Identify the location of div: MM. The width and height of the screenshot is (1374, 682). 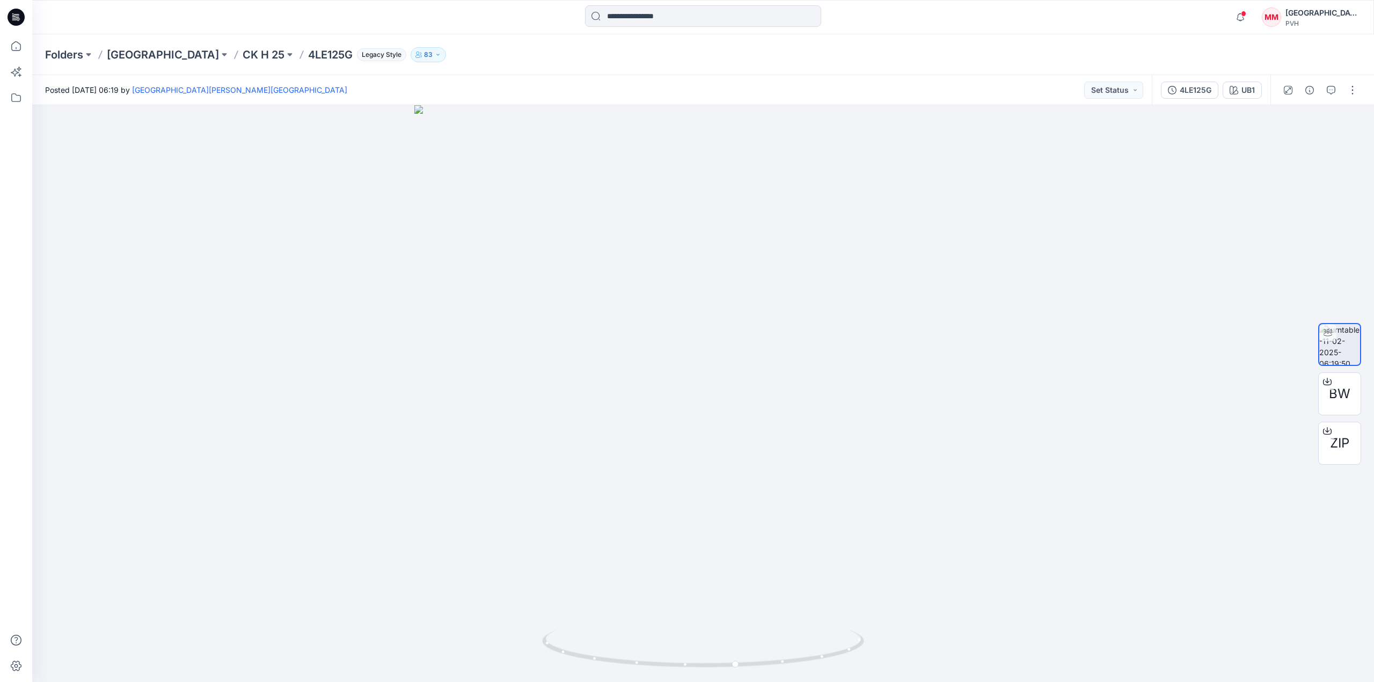
(1271, 17).